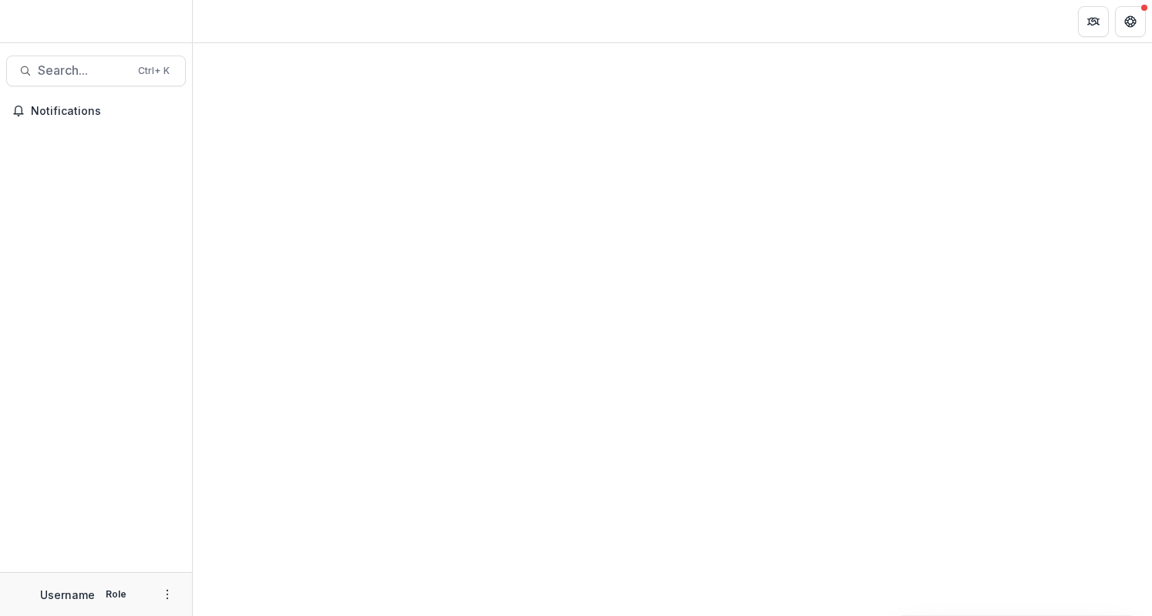 This screenshot has width=1152, height=616. What do you see at coordinates (116, 594) in the screenshot?
I see `p: Role` at bounding box center [116, 594].